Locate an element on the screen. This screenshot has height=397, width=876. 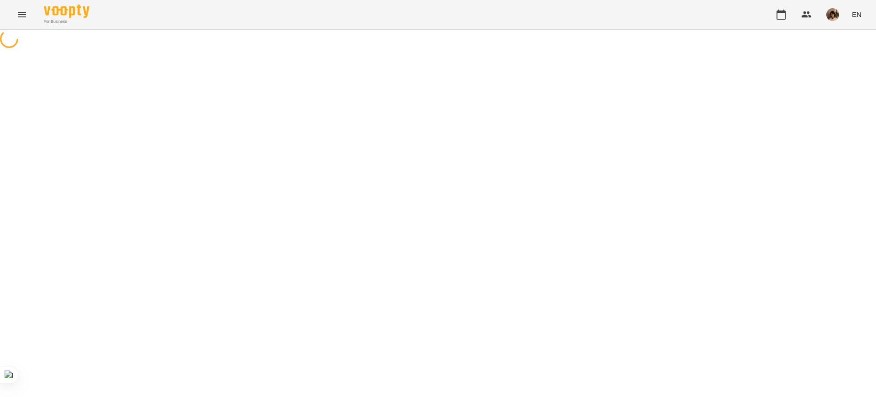
button: Menu is located at coordinates (22, 15).